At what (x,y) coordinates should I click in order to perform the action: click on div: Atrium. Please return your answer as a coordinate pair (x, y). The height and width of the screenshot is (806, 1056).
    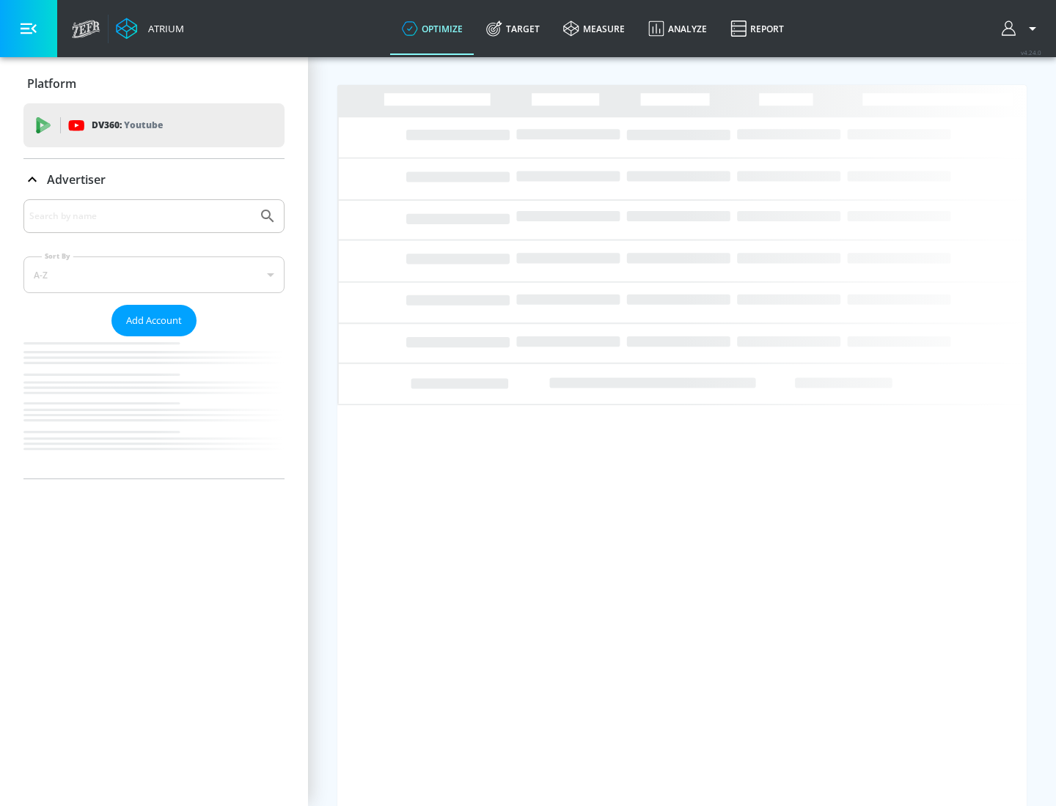
    Looking at the image, I should click on (163, 29).